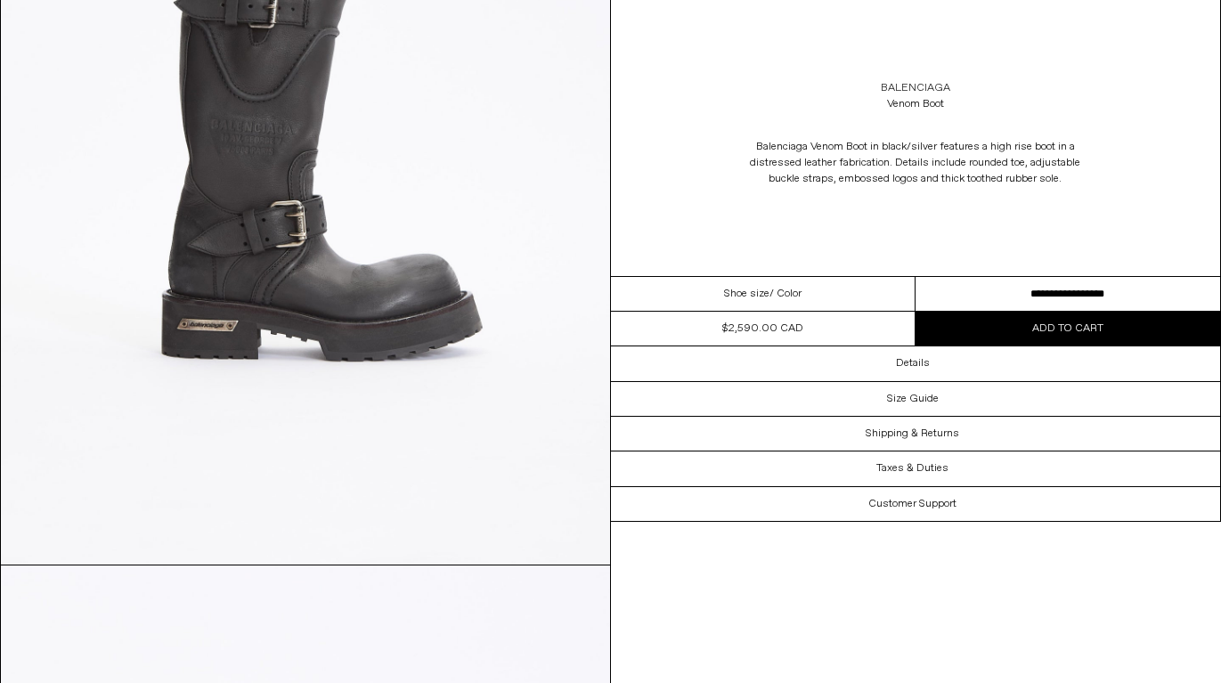 The height and width of the screenshot is (683, 1221). I want to click on span: Add to cart, so click(1068, 329).